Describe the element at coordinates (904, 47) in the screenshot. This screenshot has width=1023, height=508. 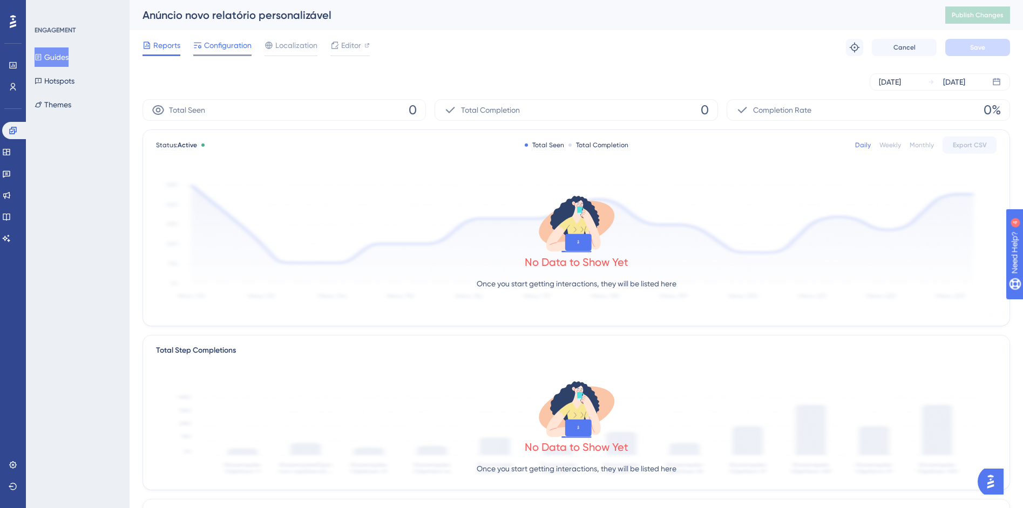
I see `button: Cancel` at that location.